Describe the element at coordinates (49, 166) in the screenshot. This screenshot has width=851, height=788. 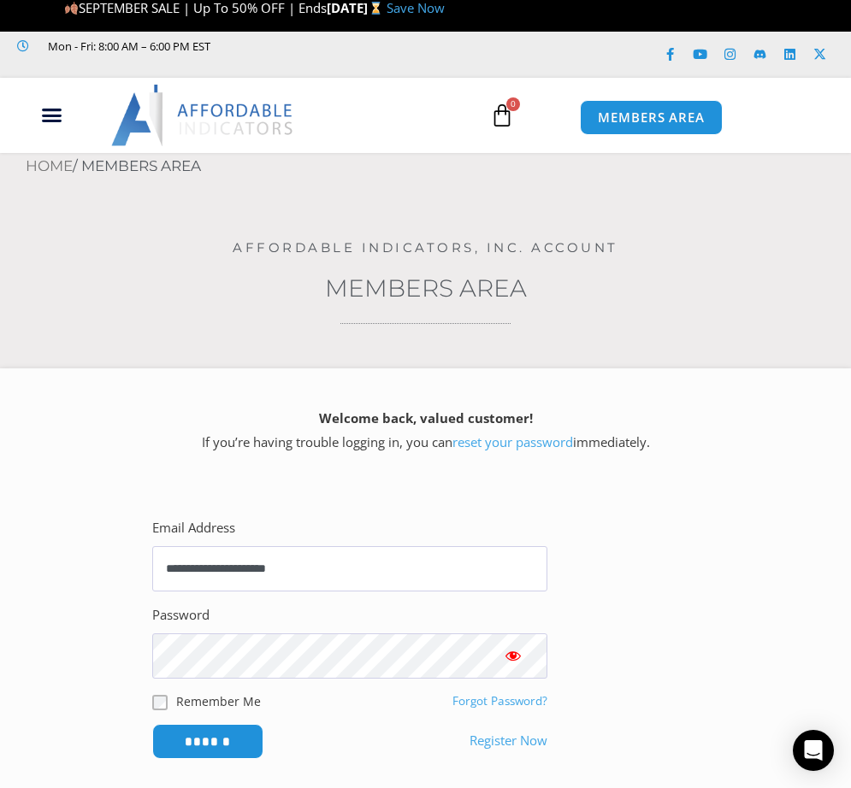
I see `a: Home` at that location.